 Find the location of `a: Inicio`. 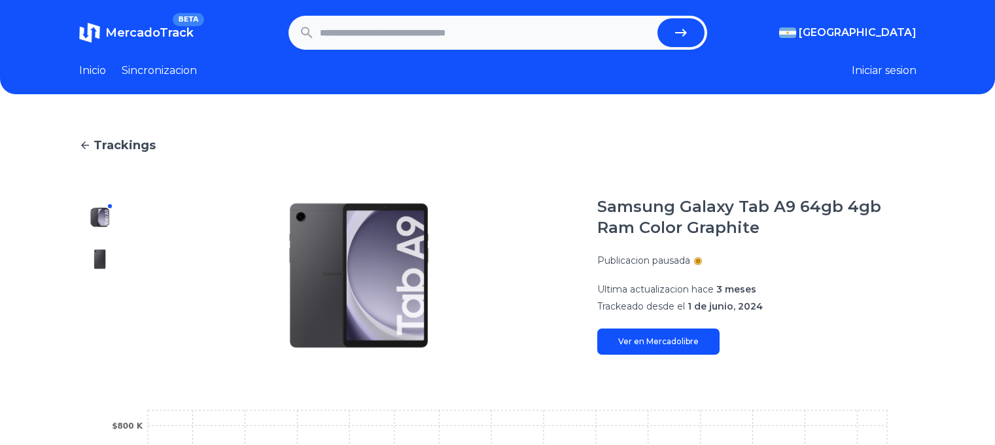

a: Inicio is located at coordinates (92, 71).